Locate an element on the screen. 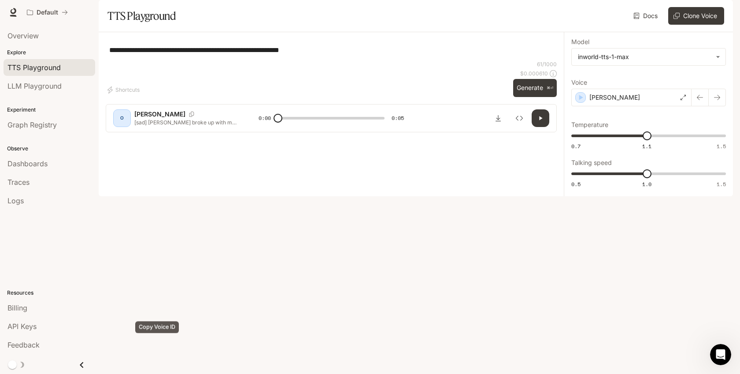 The height and width of the screenshot is (374, 740). p: Temperature is located at coordinates (590, 125).